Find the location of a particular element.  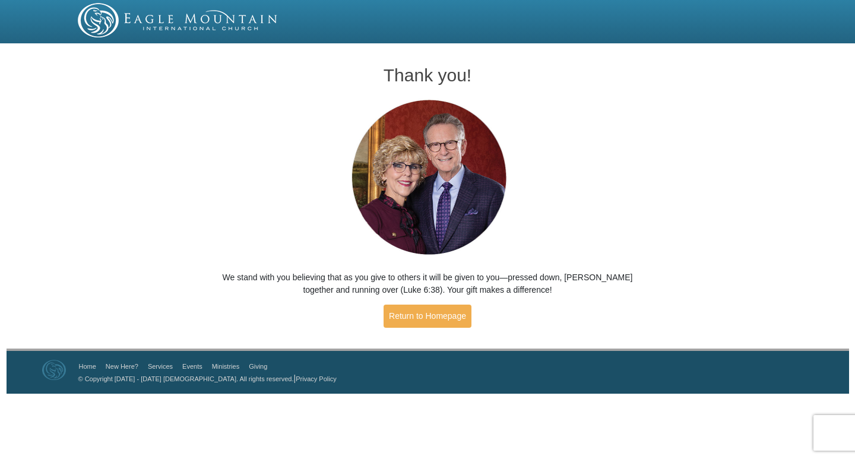

a: Return to Homepage is located at coordinates (428, 316).